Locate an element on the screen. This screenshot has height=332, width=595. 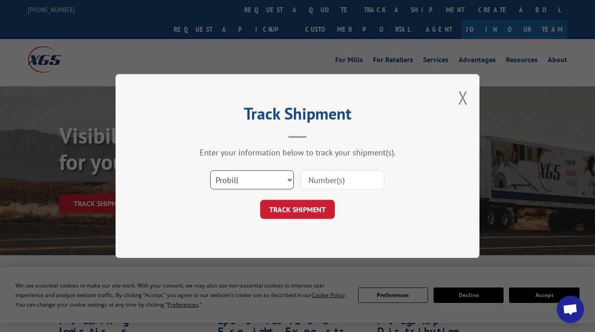
div: Enter your information below to track your shipment(s). is located at coordinates (297, 152).